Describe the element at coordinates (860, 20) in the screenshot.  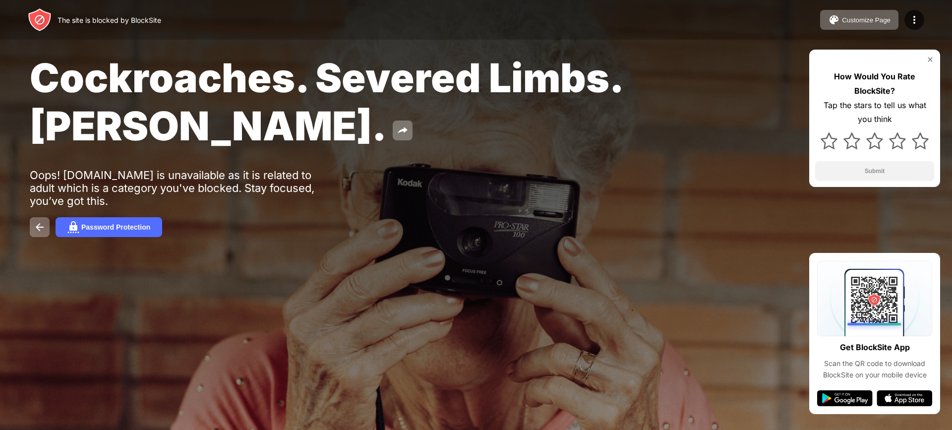
I see `button: Customize Page` at that location.